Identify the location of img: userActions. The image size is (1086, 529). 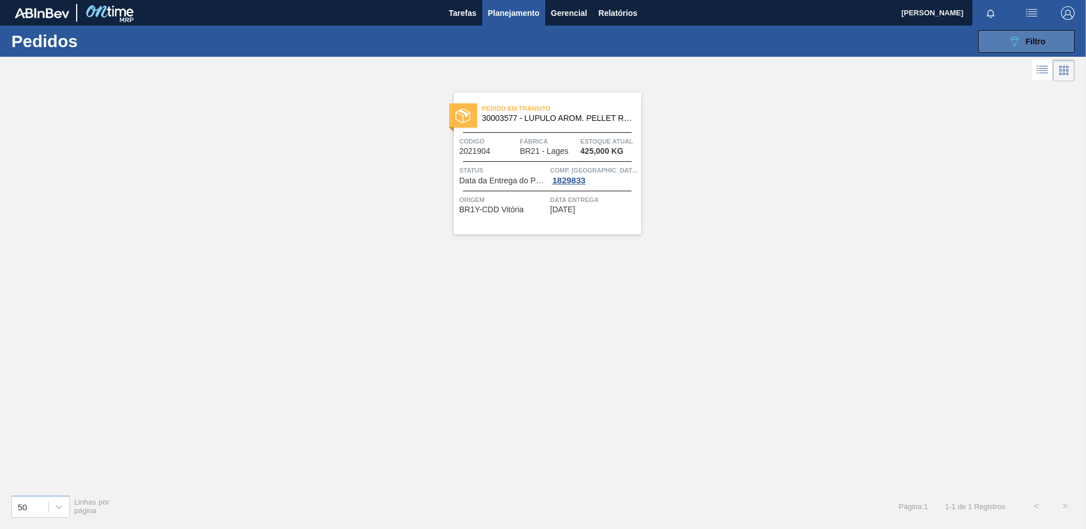
(1031, 13).